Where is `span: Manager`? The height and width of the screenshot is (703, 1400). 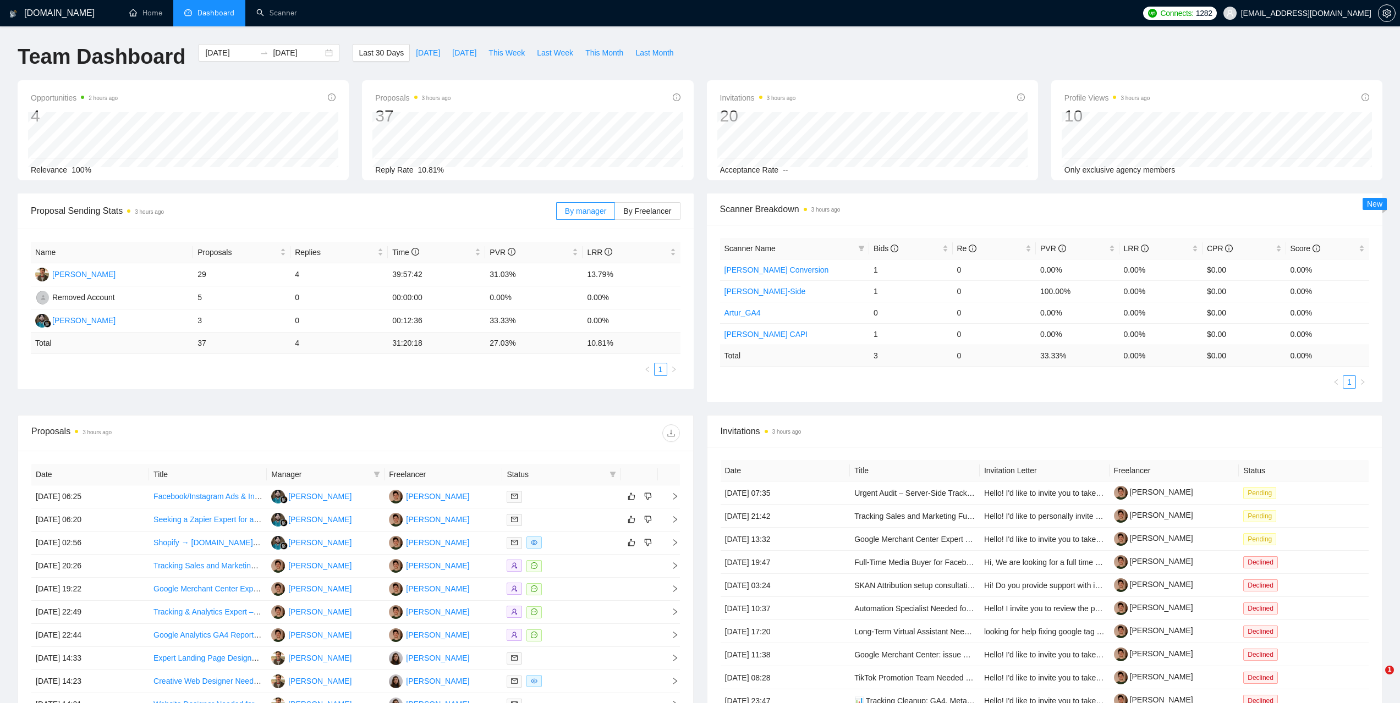
span: Manager is located at coordinates (320, 475).